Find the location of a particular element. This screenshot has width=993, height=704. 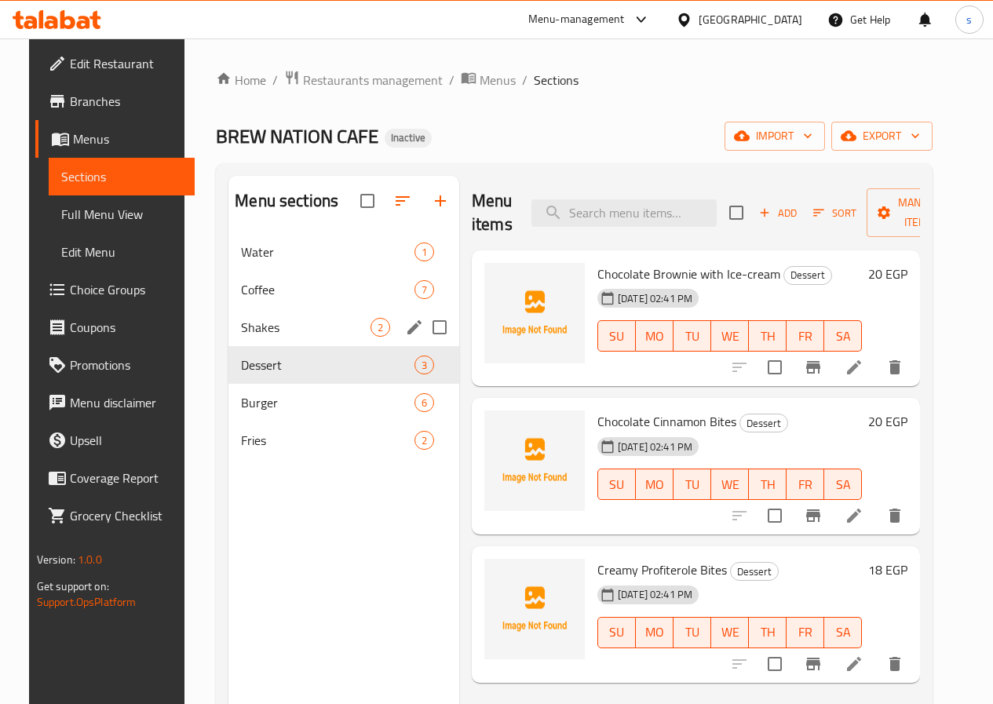

span: TH is located at coordinates (768, 632).